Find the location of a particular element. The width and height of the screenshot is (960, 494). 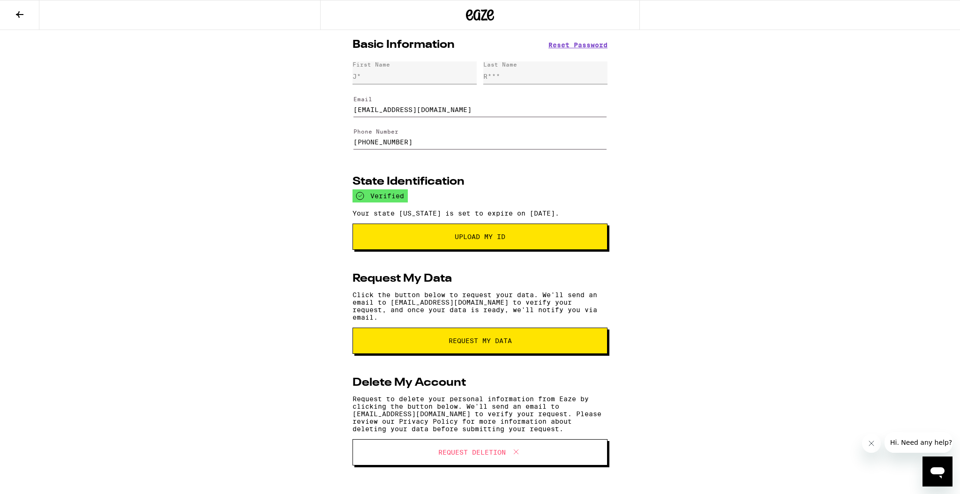

button: Request Deletion is located at coordinates (480, 452).